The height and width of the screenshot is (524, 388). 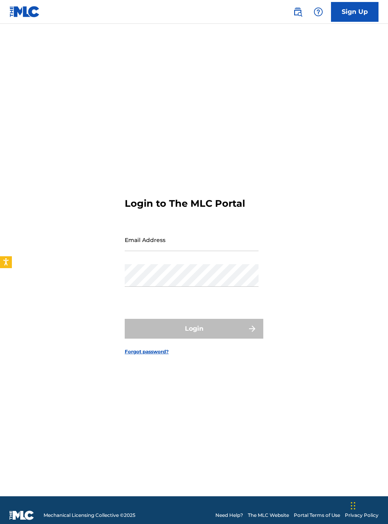 I want to click on span: Mechanical Licensing Collective © 2025, so click(x=90, y=516).